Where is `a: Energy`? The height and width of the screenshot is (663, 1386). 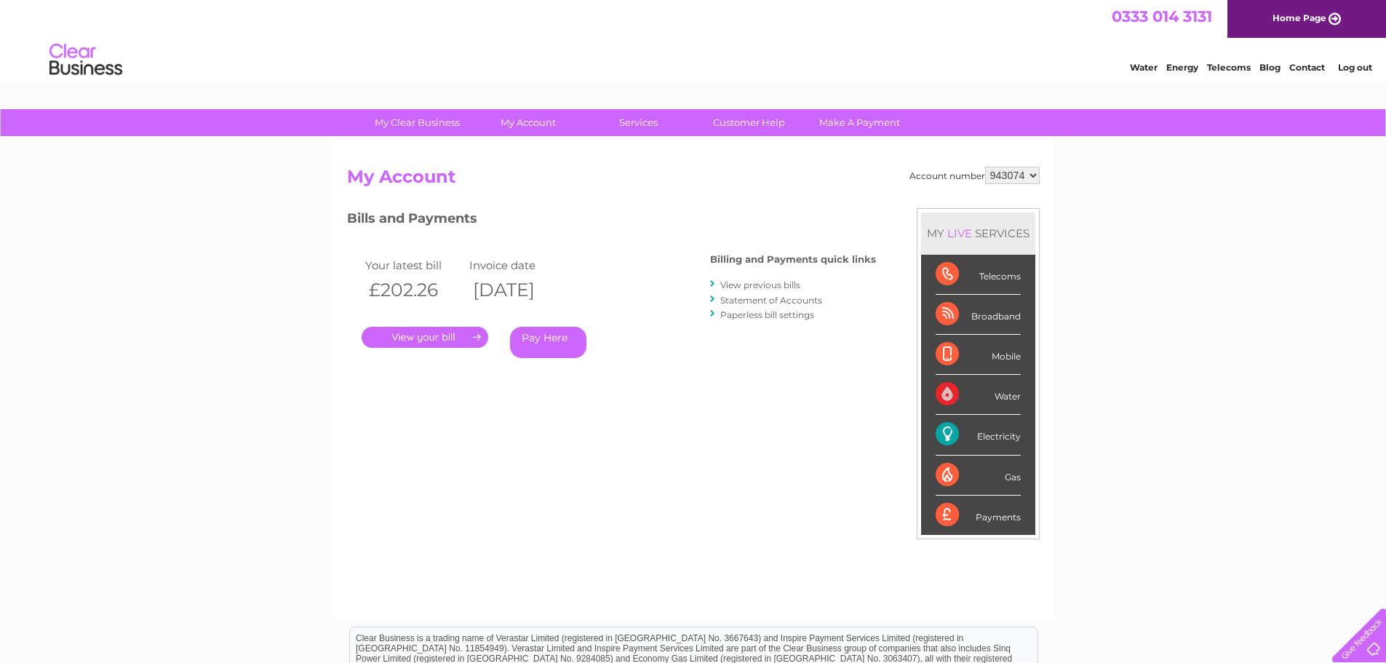 a: Energy is located at coordinates (1182, 67).